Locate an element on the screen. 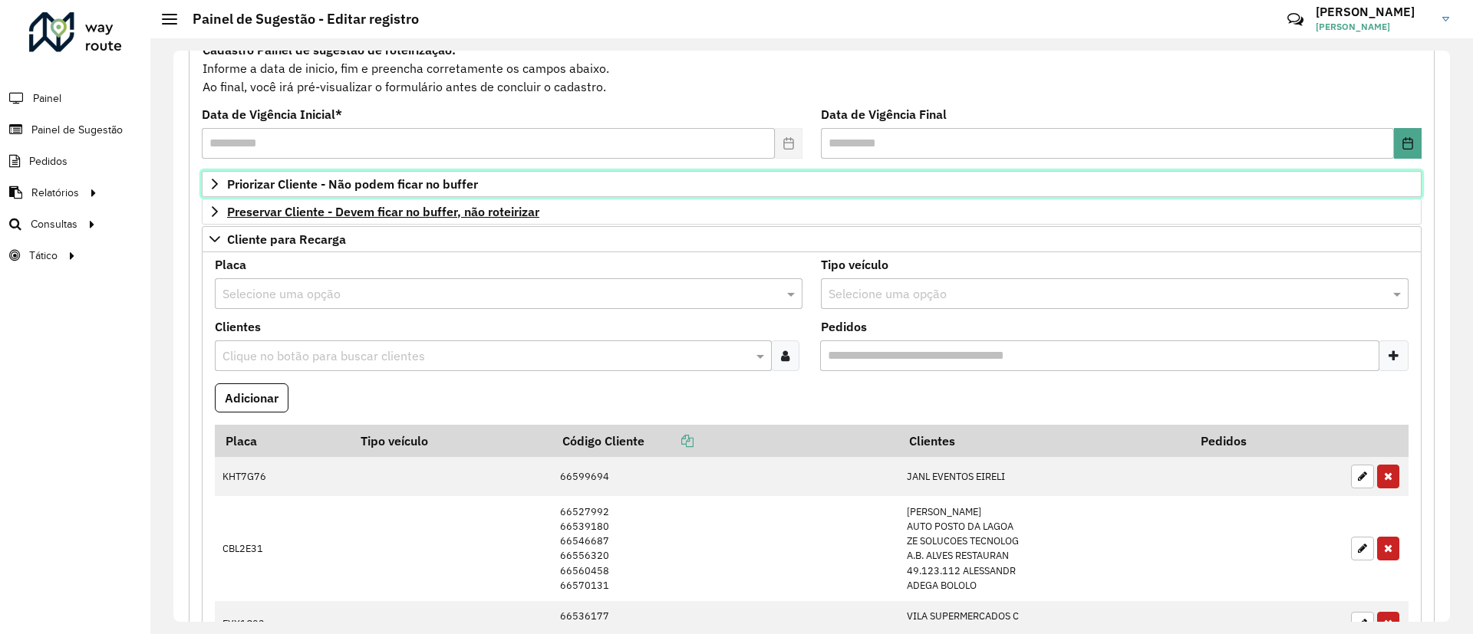  label: Tipo veículo is located at coordinates (855, 265).